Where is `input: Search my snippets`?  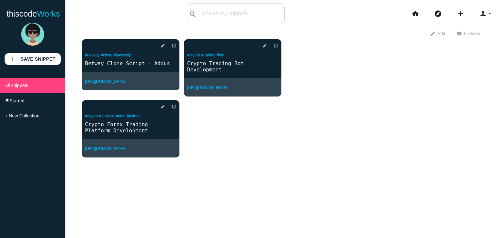 input: Search my snippets is located at coordinates (241, 14).